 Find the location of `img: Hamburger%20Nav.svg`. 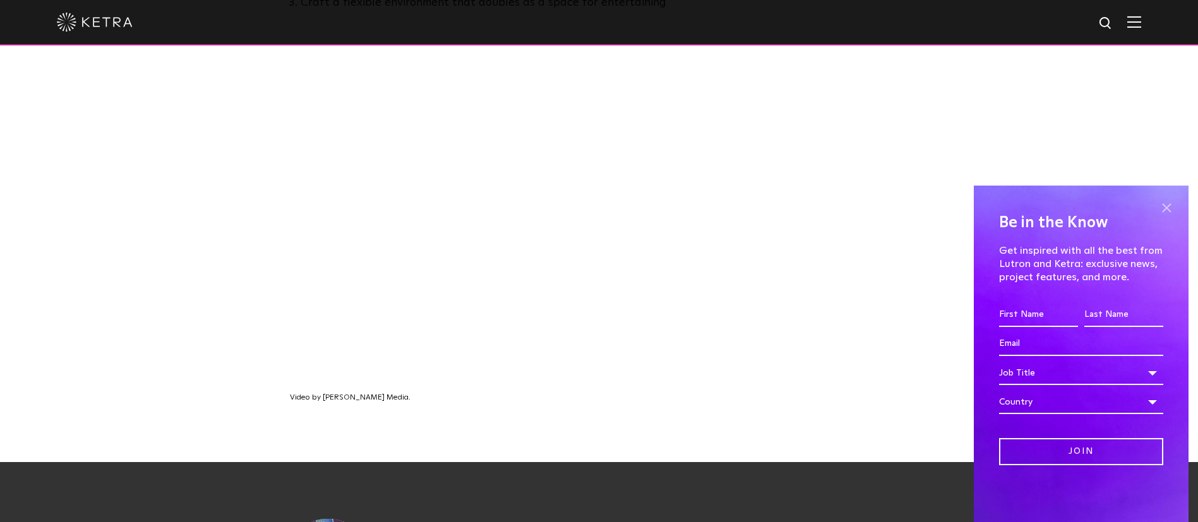

img: Hamburger%20Nav.svg is located at coordinates (1134, 21).